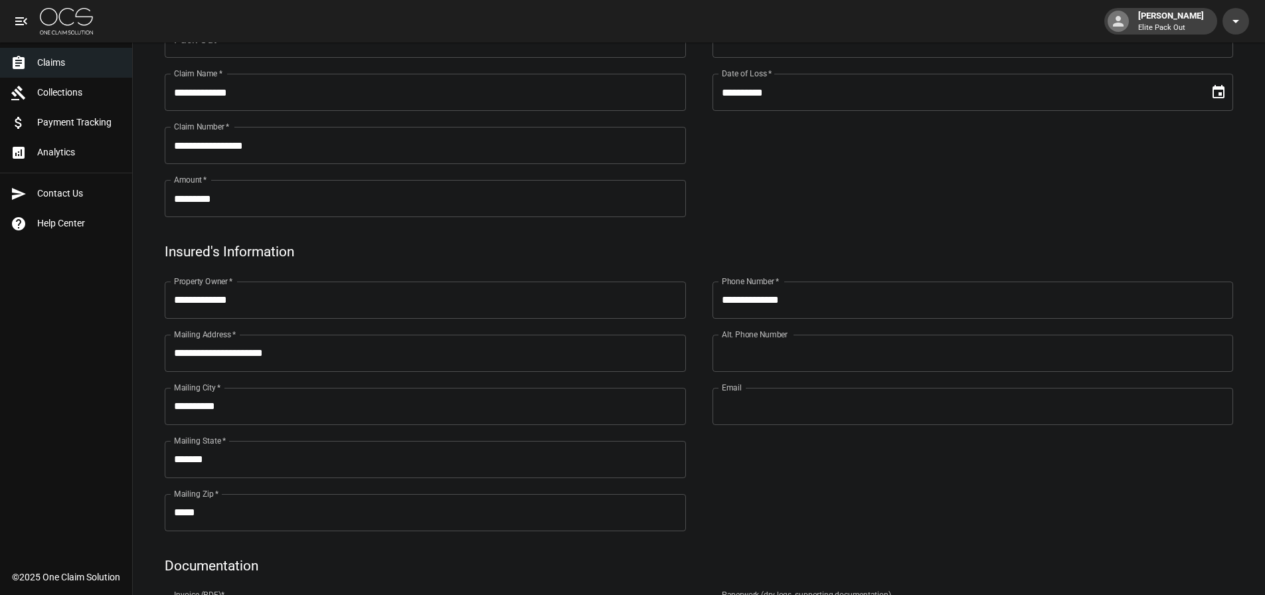 The image size is (1265, 595). Describe the element at coordinates (79, 223) in the screenshot. I see `span: Help Center` at that location.